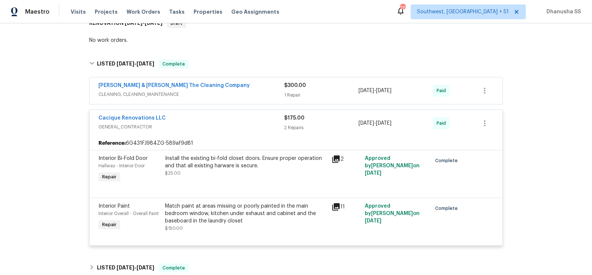  What do you see at coordinates (114, 206) in the screenshot?
I see `span: Interior Paint` at bounding box center [114, 206].